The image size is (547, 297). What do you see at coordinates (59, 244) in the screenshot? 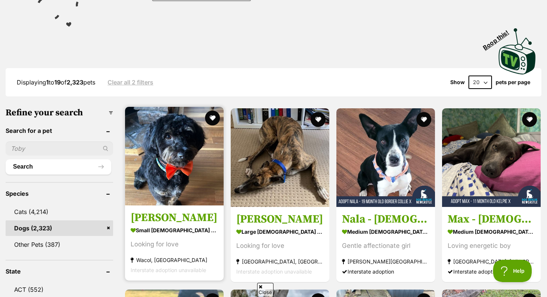
I see `a: Other Pets (387)` at bounding box center [59, 244].